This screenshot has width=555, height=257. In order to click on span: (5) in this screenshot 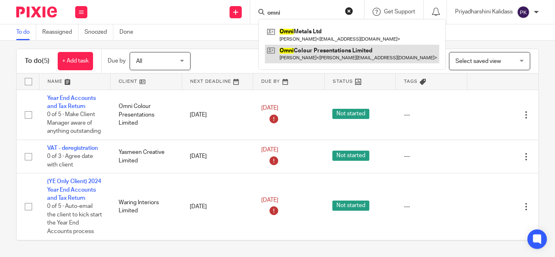, I will do `click(46, 61)`.